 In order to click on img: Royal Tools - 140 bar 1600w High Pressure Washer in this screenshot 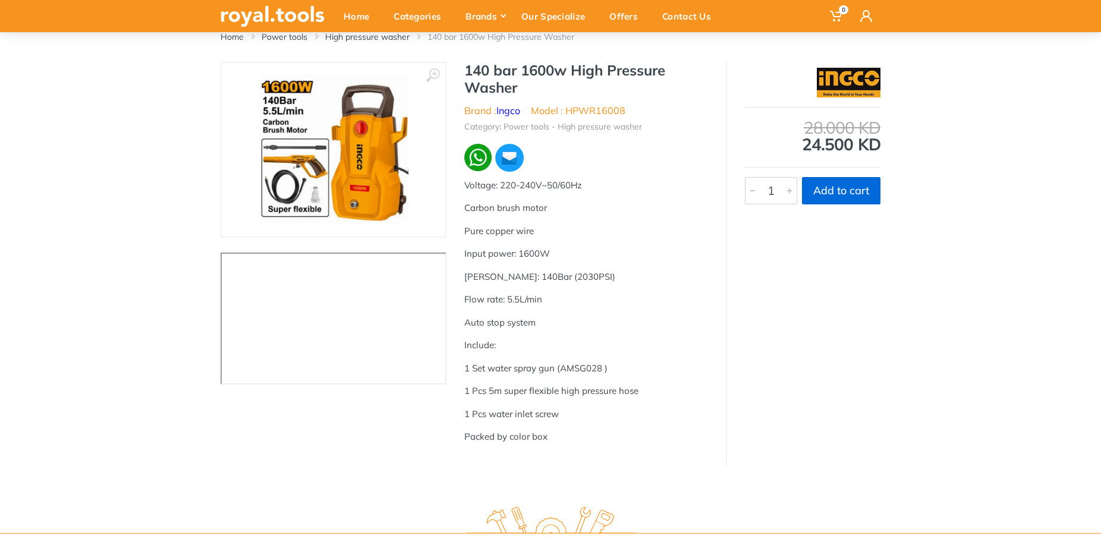, I will do `click(333, 150)`.